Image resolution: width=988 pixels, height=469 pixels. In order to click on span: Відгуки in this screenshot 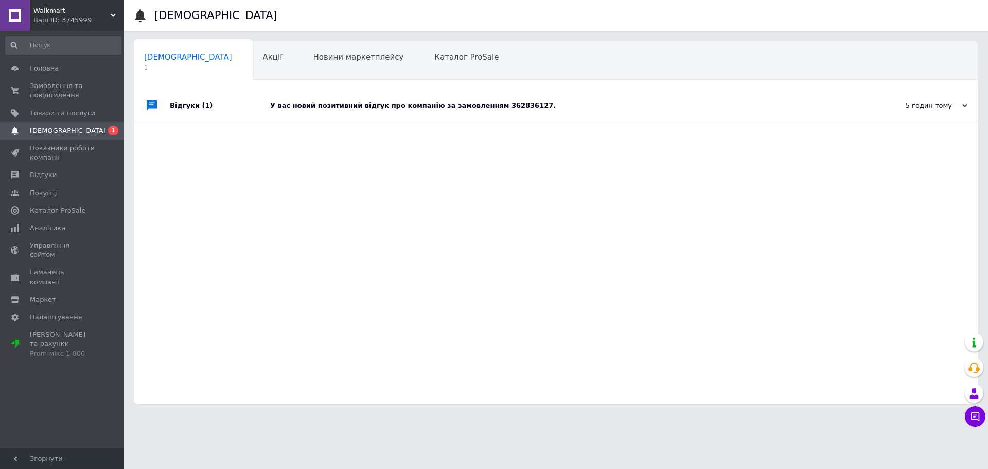, I will do `click(43, 175)`.